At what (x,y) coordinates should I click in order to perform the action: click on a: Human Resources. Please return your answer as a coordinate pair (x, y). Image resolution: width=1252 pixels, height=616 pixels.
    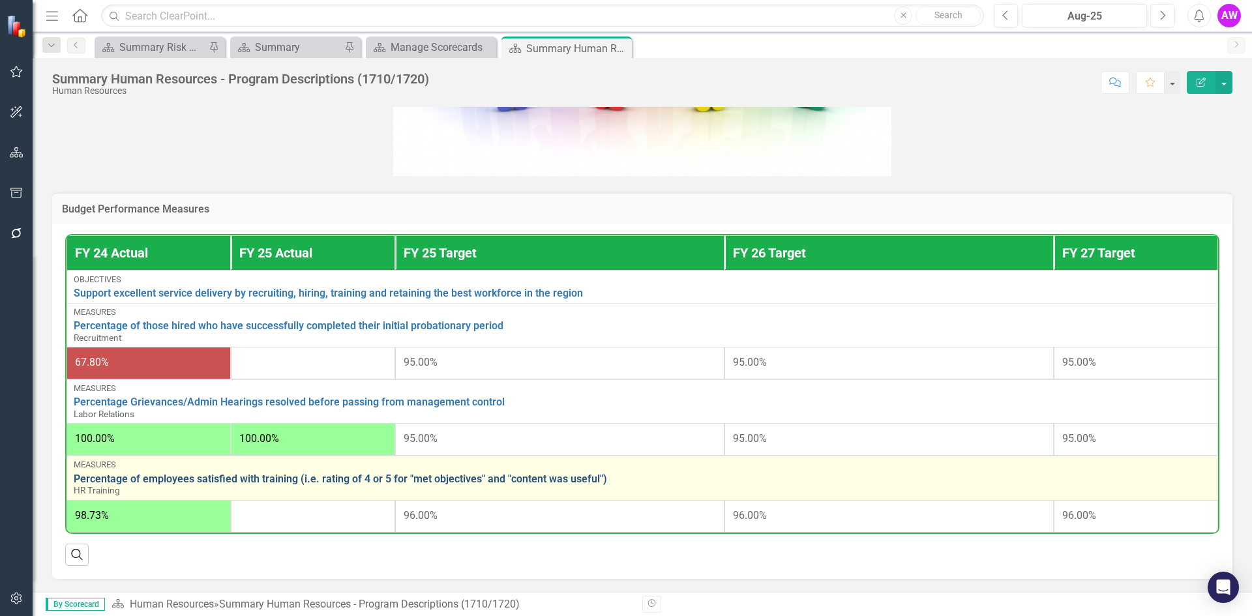
    Looking at the image, I should click on (172, 604).